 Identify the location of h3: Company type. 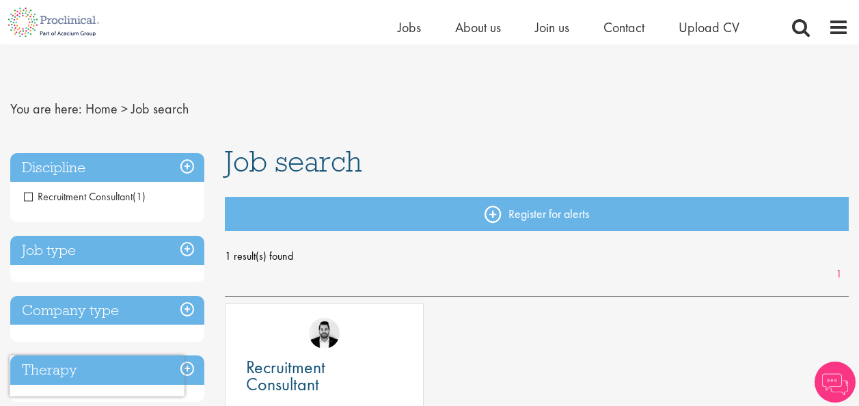
(107, 310).